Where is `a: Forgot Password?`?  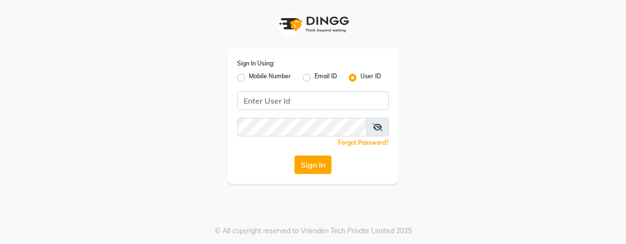
a: Forgot Password? is located at coordinates (363, 142).